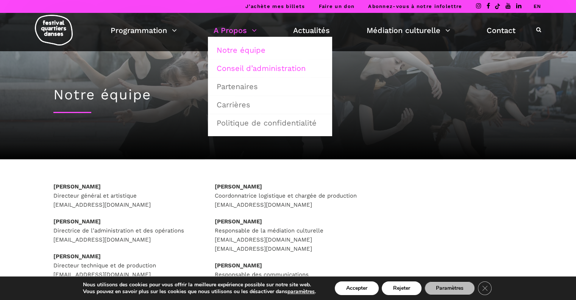  Describe the element at coordinates (270, 105) in the screenshot. I see `a: Carrières` at that location.